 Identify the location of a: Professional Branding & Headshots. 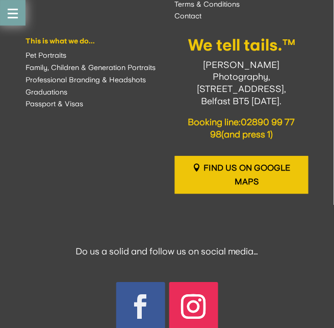
(86, 80).